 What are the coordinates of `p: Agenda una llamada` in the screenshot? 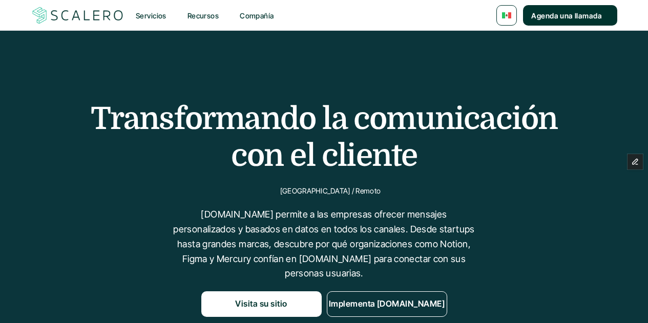 It's located at (566, 15).